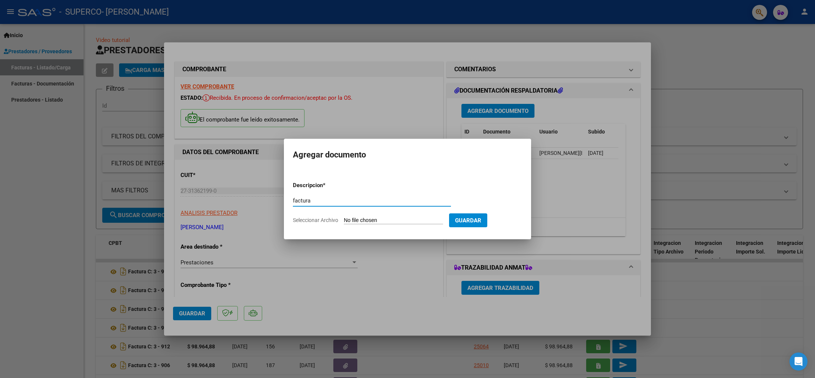 The image size is (815, 378). I want to click on span: Seleccionar Archivo, so click(315, 220).